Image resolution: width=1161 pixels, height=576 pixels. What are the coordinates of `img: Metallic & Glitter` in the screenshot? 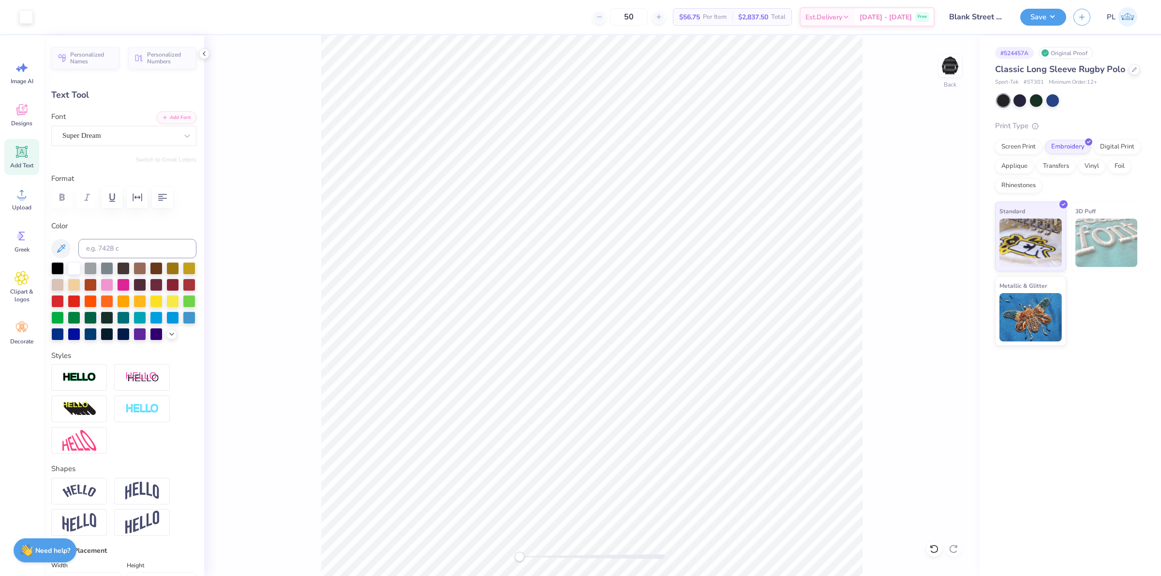 It's located at (1030, 317).